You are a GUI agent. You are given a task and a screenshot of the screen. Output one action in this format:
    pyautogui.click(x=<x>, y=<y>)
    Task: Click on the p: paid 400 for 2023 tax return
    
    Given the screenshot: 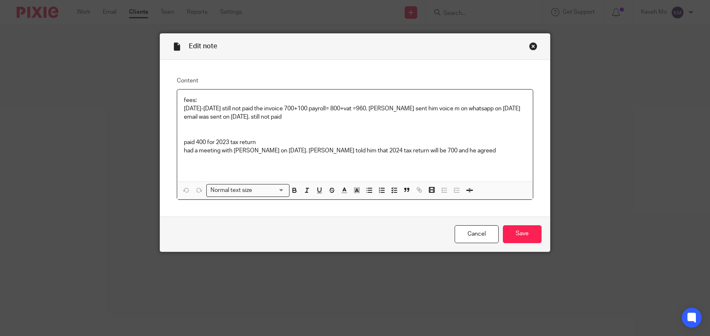 What is the action you would take?
    pyautogui.click(x=355, y=142)
    